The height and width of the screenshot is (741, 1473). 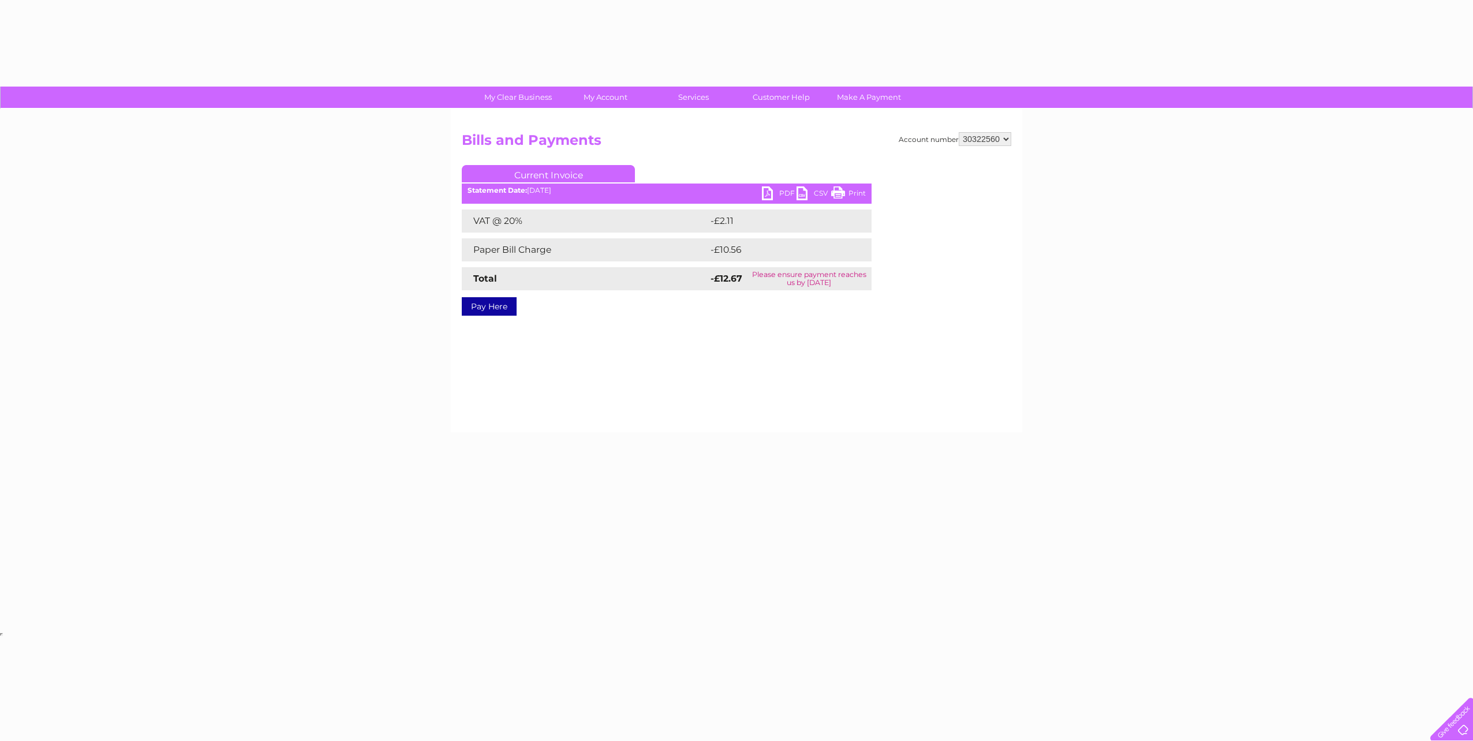 What do you see at coordinates (605, 97) in the screenshot?
I see `a: My Account` at bounding box center [605, 97].